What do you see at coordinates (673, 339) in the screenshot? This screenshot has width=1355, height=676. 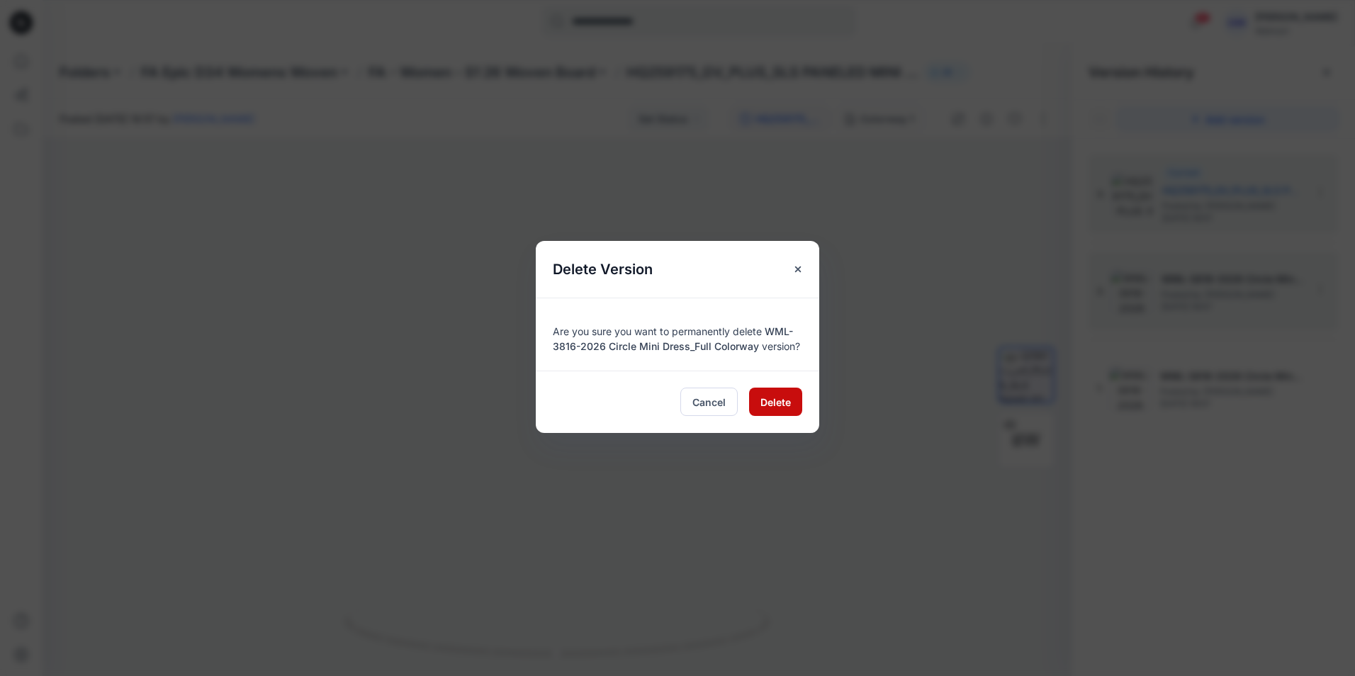 I see `span: WML-3816-2026 Circle Mini Dress_Full Colorway` at bounding box center [673, 339].